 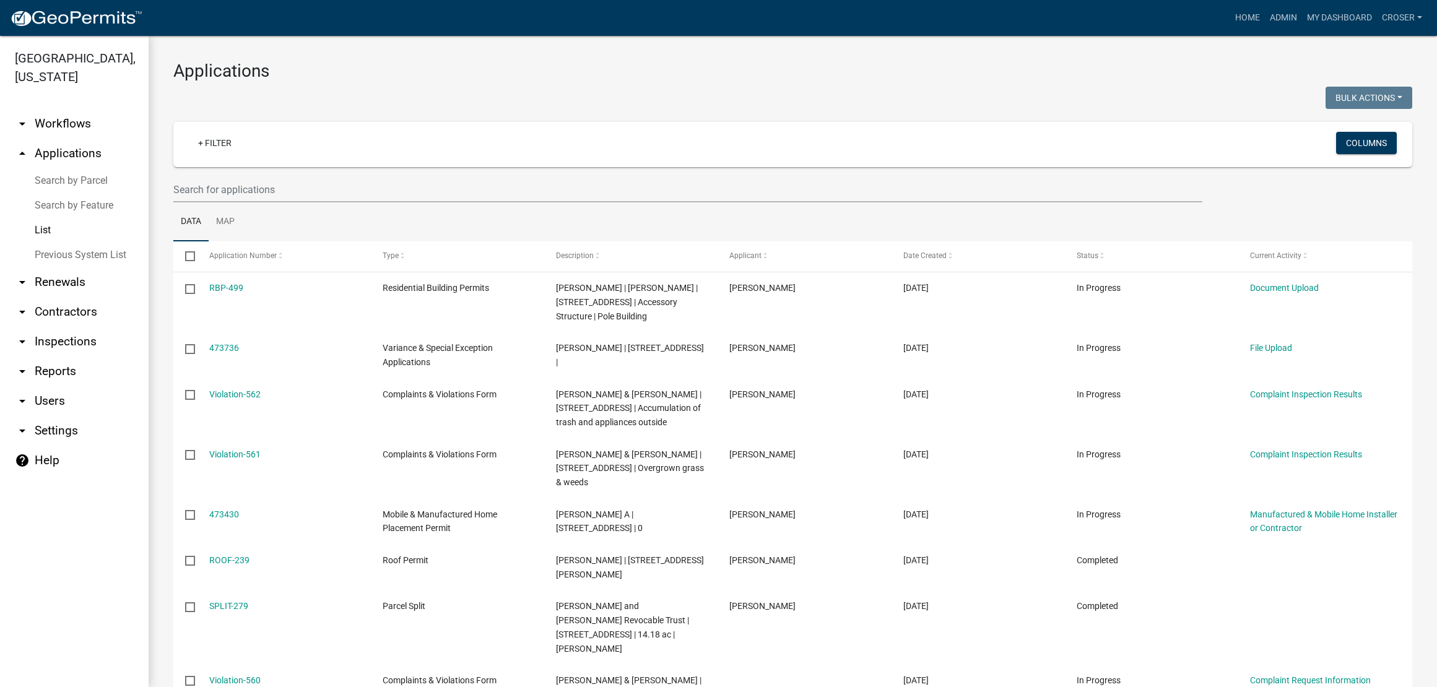 What do you see at coordinates (627, 302) in the screenshot?
I see `span: Joshua Simons | Joshua Simons | 6547 N Chili Mill Rd DENVER, IN 46926 | Accessory Structure | Pol...` at bounding box center [627, 302].